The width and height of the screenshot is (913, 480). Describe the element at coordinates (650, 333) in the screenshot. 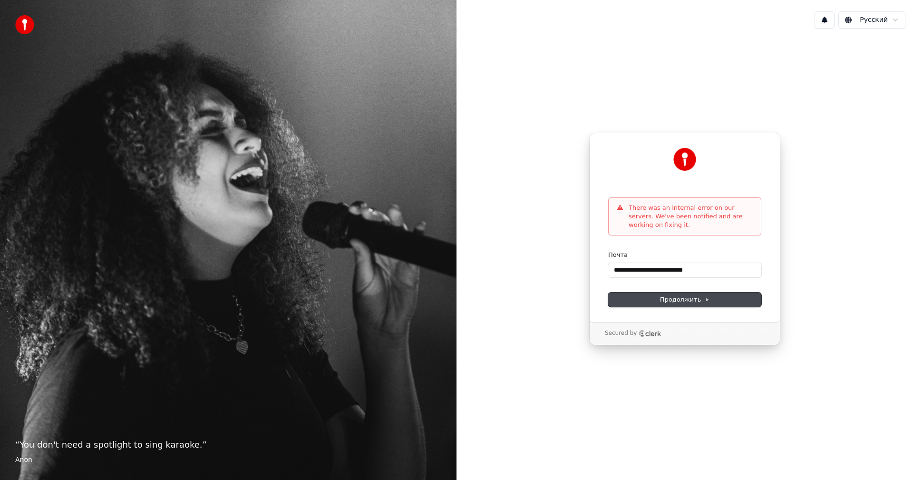

I see `a: Clerk logo` at that location.